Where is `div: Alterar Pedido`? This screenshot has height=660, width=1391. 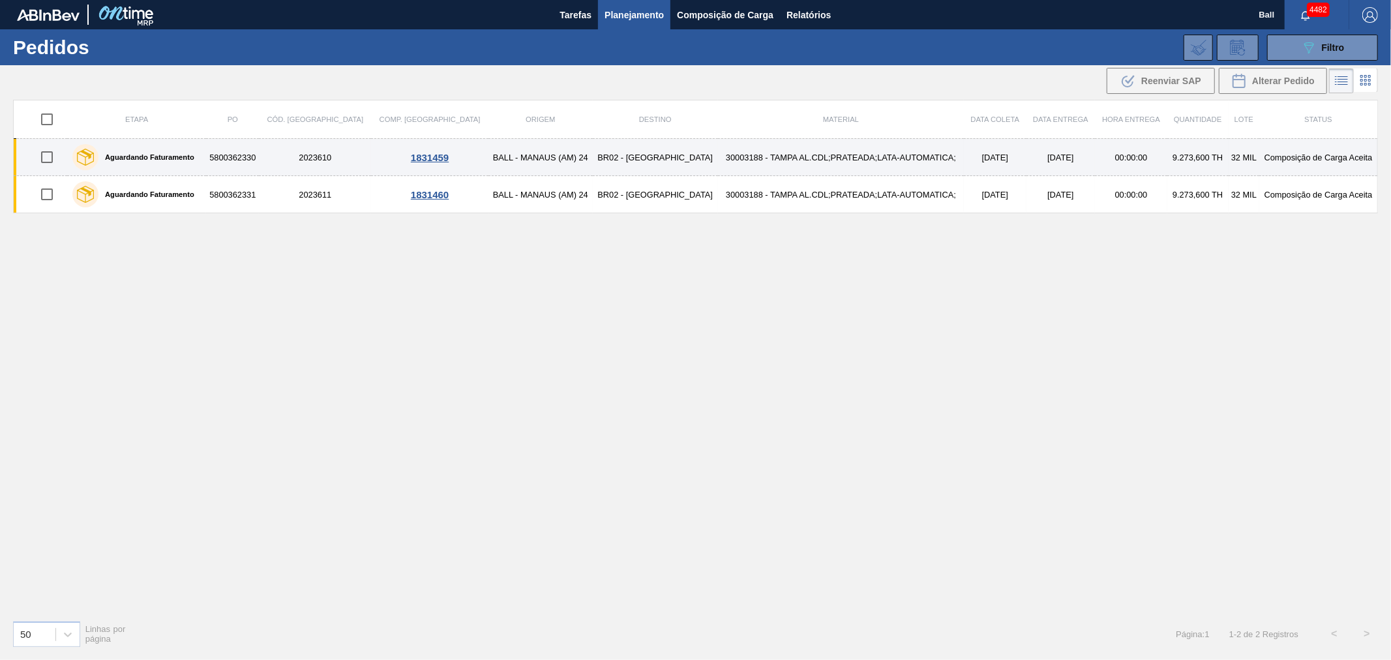
div: Alterar Pedido is located at coordinates (1273, 81).